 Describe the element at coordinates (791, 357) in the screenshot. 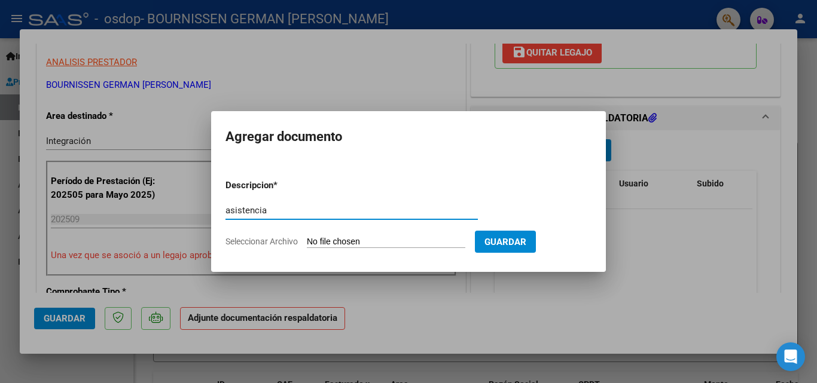

I see `div: Open Intercom Messenger` at that location.